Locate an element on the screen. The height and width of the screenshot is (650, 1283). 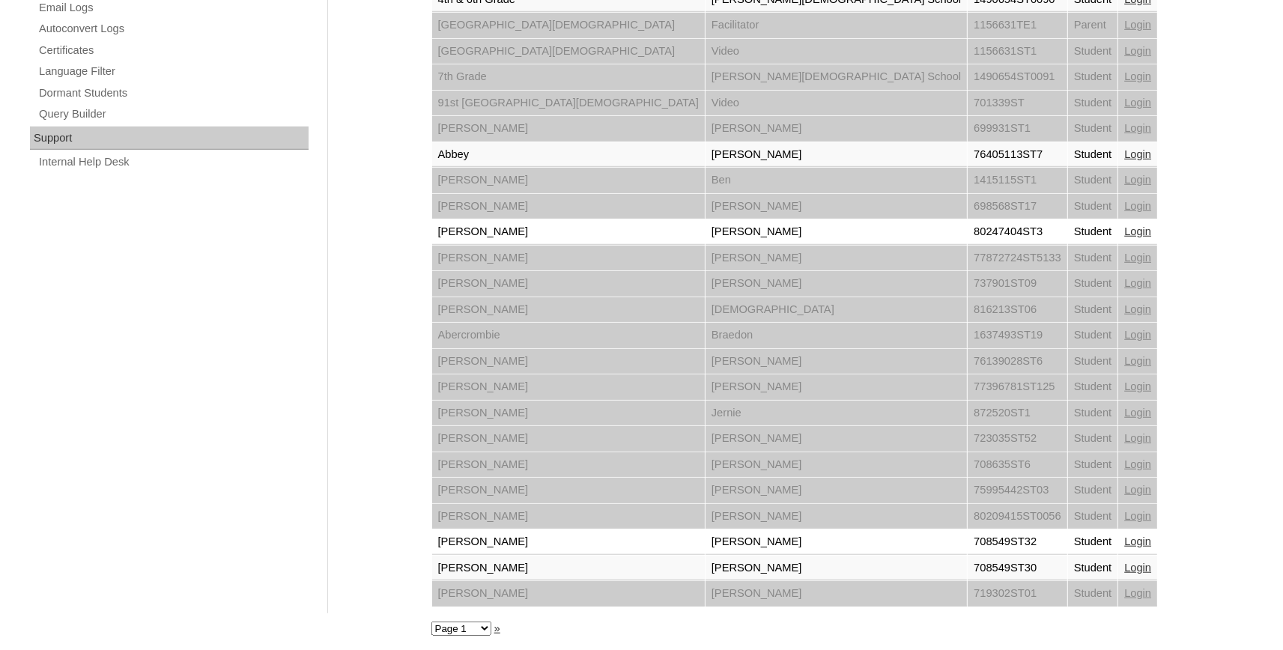
td: 698568ST17 is located at coordinates (1017, 207).